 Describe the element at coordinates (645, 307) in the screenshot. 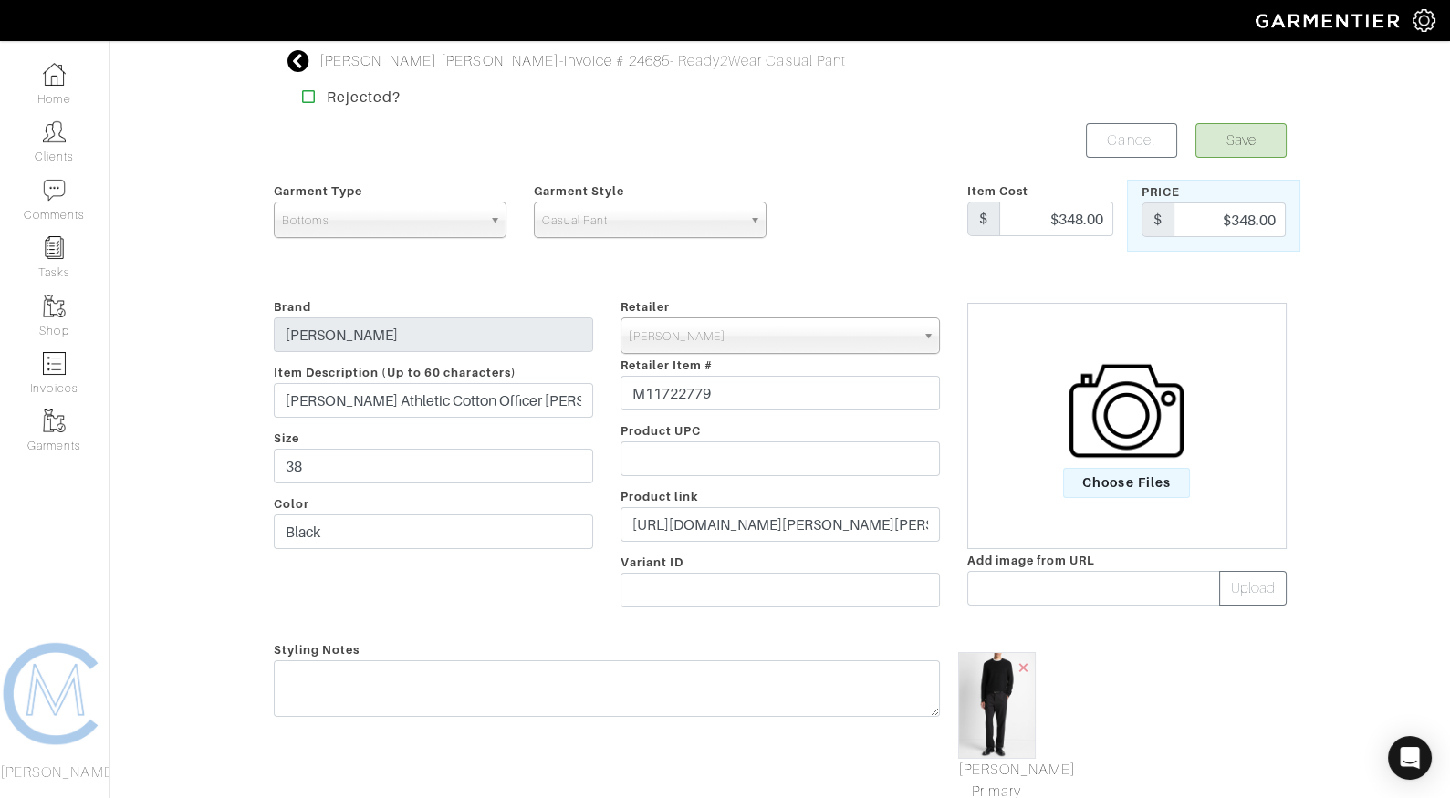

I see `span: Retailer` at that location.